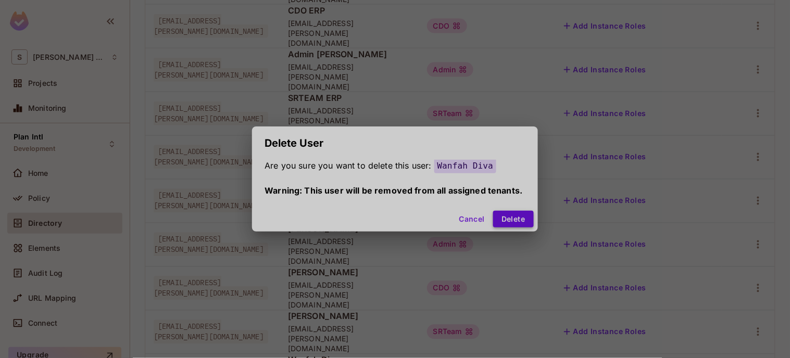  What do you see at coordinates (472, 219) in the screenshot?
I see `button: Cancel` at bounding box center [472, 219].